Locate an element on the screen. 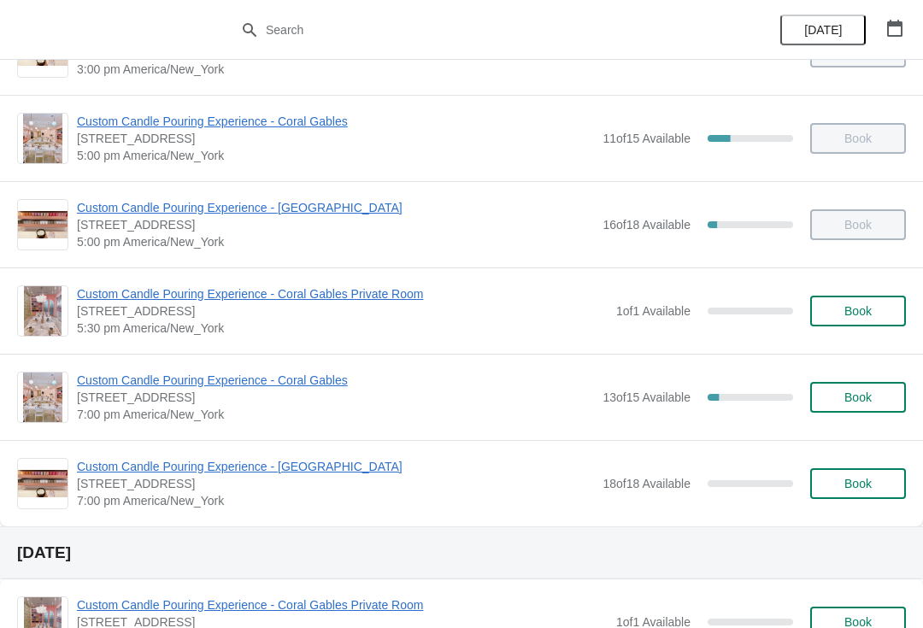 The height and width of the screenshot is (628, 923). input: Search is located at coordinates (478, 30).